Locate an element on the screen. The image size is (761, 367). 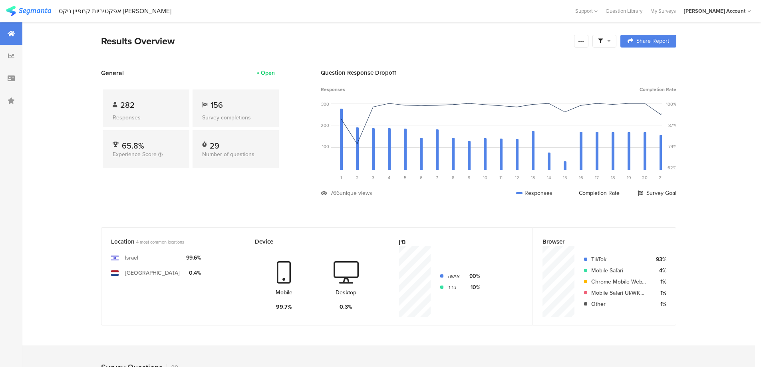
div: 100% is located at coordinates (671, 104).